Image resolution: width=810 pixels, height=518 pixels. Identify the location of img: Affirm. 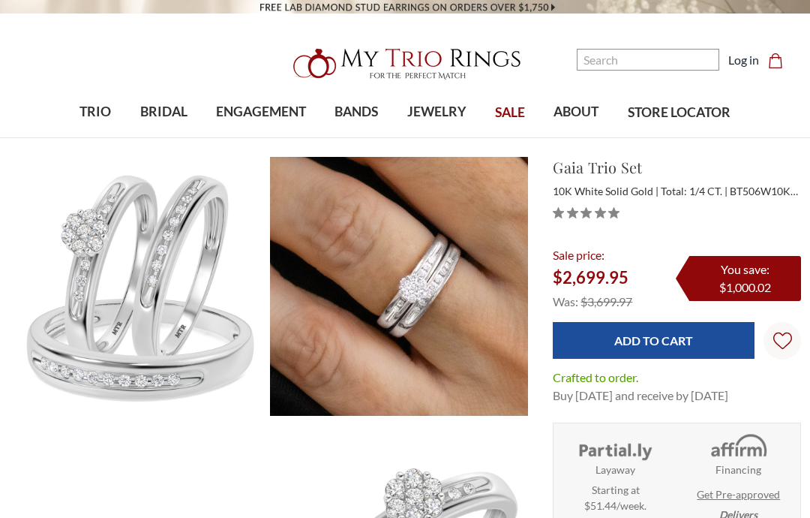
(739, 446).